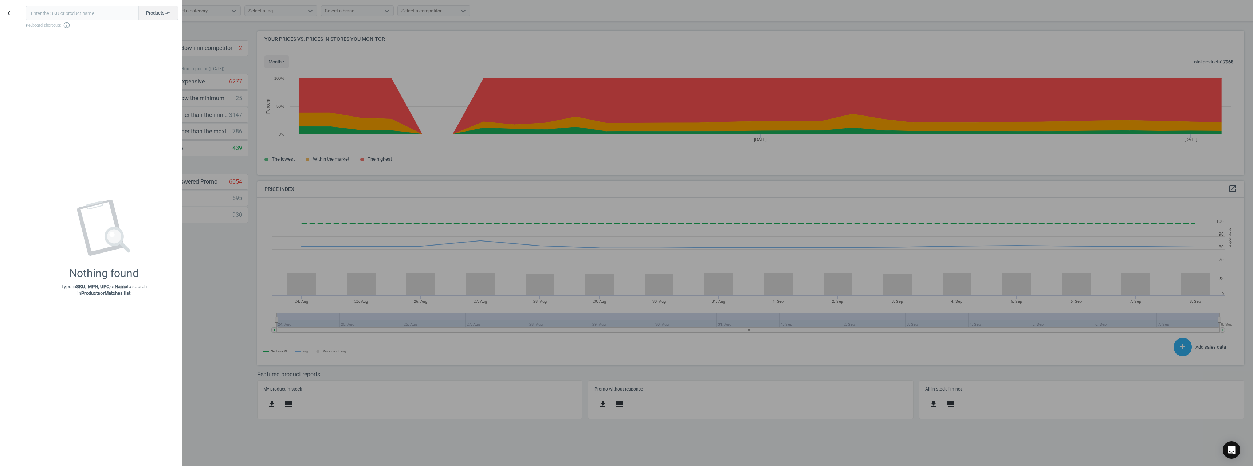  What do you see at coordinates (158, 13) in the screenshot?
I see `button: Productsswap_horiz` at bounding box center [158, 13].